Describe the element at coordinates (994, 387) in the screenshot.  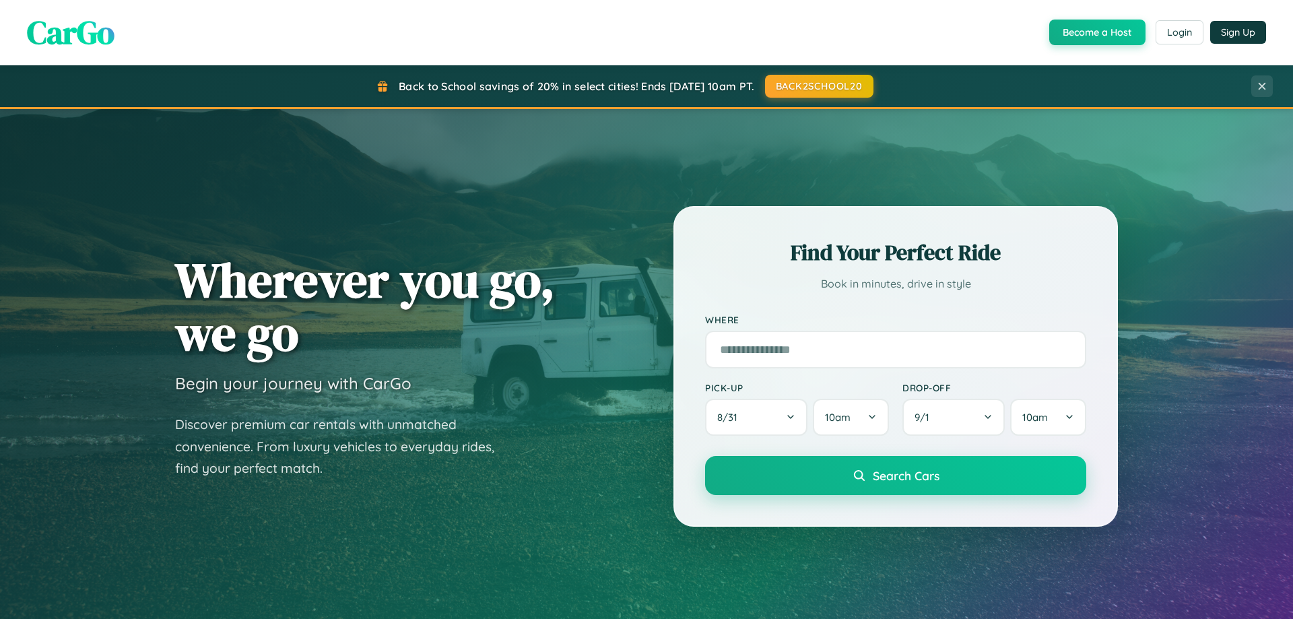
I see `label: Drop-off` at that location.